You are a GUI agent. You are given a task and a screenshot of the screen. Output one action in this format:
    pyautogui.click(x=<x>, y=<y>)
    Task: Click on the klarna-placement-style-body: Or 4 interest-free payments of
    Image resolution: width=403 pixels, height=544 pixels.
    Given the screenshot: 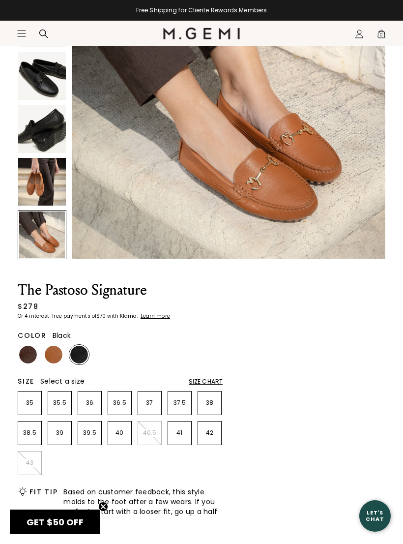 What is the action you would take?
    pyautogui.click(x=57, y=316)
    